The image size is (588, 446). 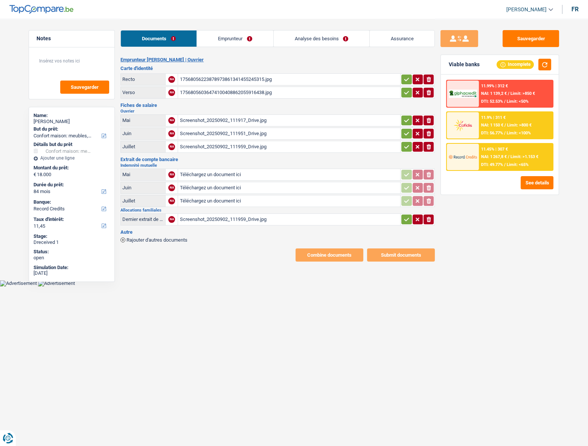 I want to click on span: Limit: >850 €, so click(x=522, y=93).